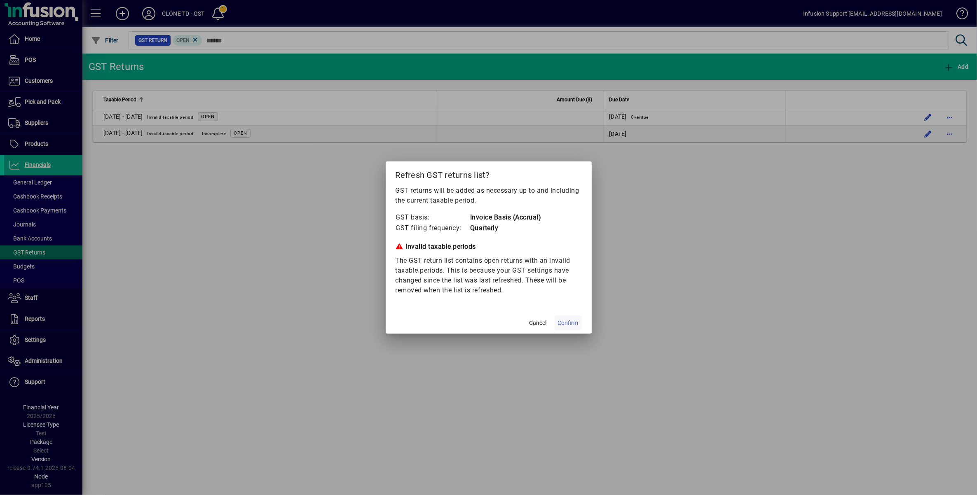 This screenshot has width=977, height=495. Describe the element at coordinates (489, 196) in the screenshot. I see `p: GST returns will be added as necessary up to and including the current taxable period.` at that location.